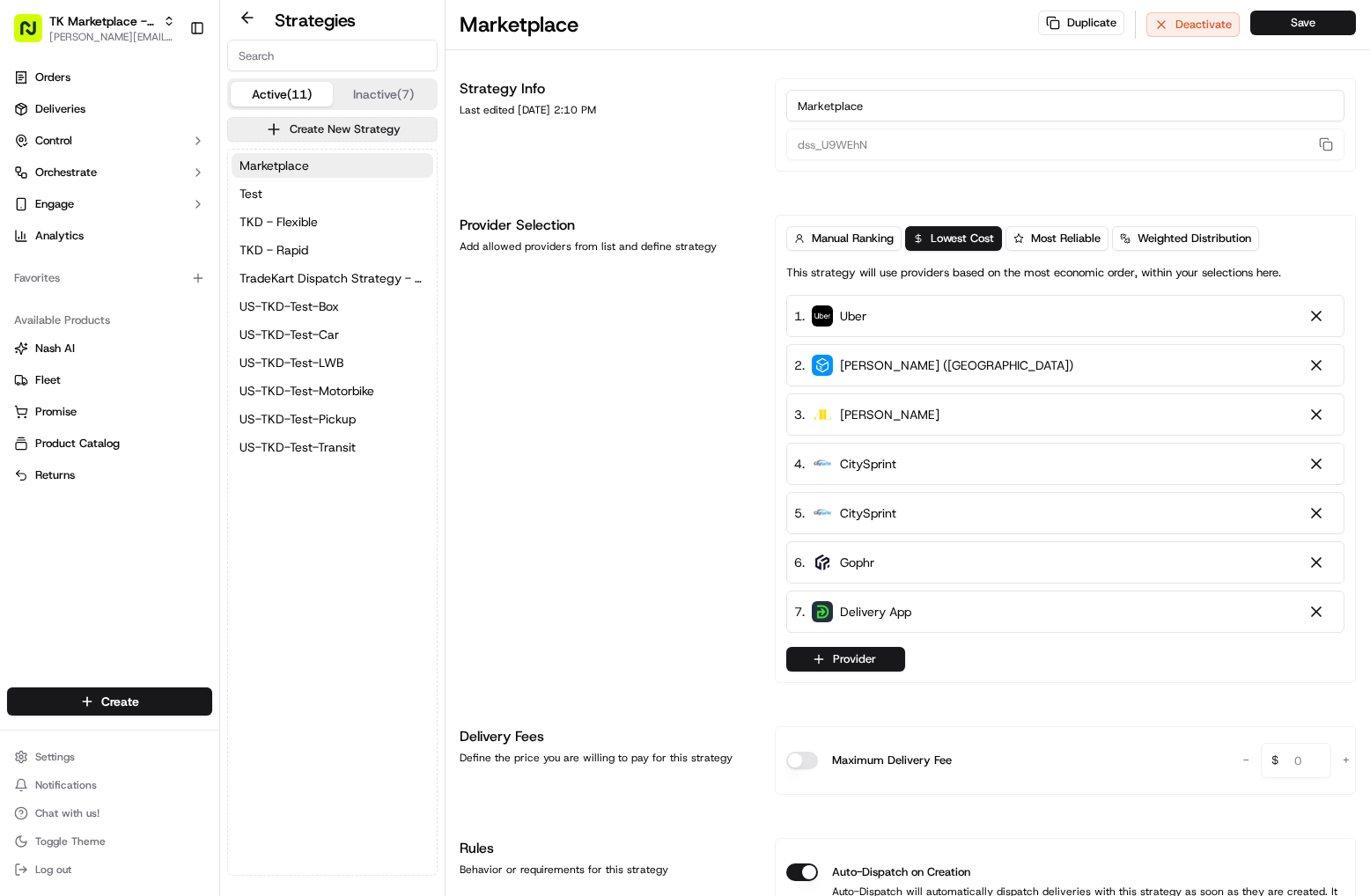  Describe the element at coordinates (332, 278) in the screenshot. I see `a: TradeKart Dispatch Strategy - Choice Assign` at that location.